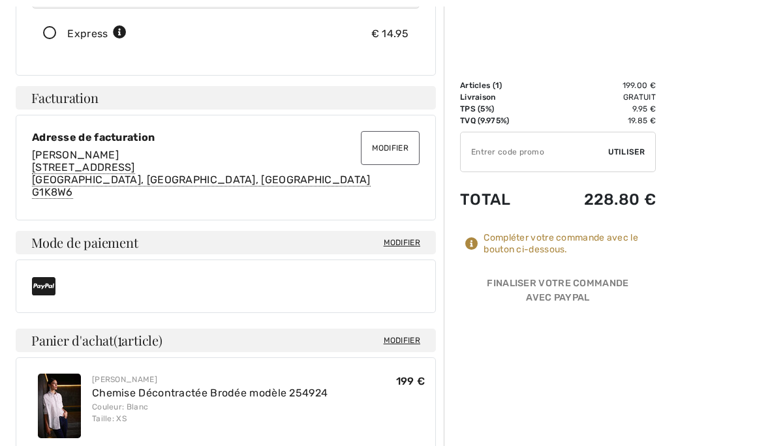 This screenshot has width=770, height=446. Describe the element at coordinates (501, 97) in the screenshot. I see `td: Livraison` at that location.